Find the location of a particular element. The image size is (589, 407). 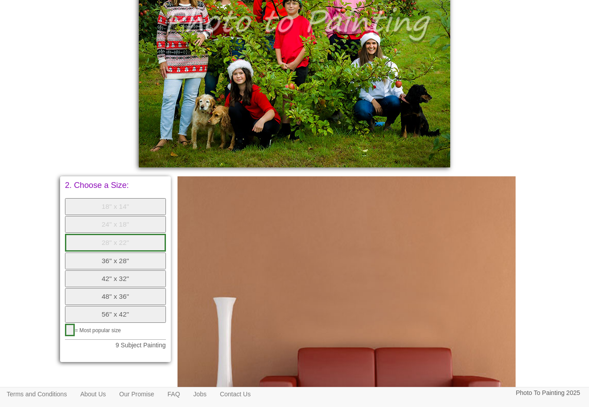

button: 42" x 32" is located at coordinates (115, 279).